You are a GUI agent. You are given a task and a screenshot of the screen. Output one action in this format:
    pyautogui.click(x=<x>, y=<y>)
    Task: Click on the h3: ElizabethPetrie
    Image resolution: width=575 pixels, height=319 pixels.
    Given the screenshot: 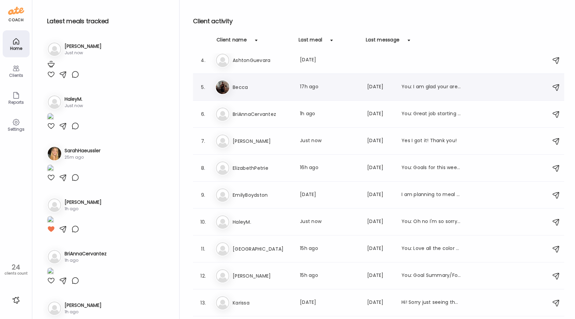 What is the action you would take?
    pyautogui.click(x=263, y=168)
    